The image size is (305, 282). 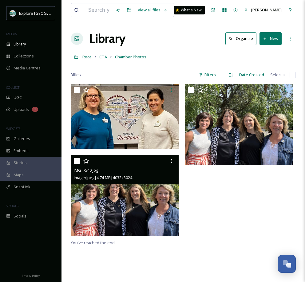 I want to click on span: Galleries, so click(x=22, y=139).